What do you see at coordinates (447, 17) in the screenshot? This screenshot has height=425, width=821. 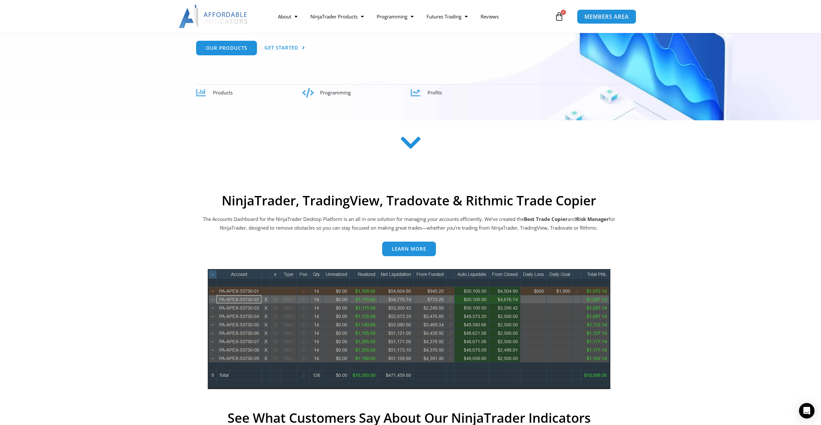 I see `a: Futures Trading` at bounding box center [447, 17].